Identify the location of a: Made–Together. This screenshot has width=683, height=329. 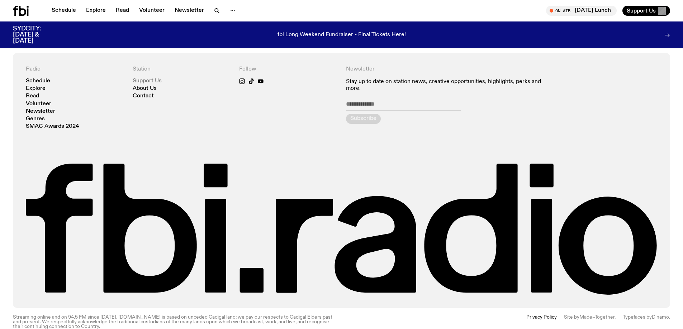
(597, 318).